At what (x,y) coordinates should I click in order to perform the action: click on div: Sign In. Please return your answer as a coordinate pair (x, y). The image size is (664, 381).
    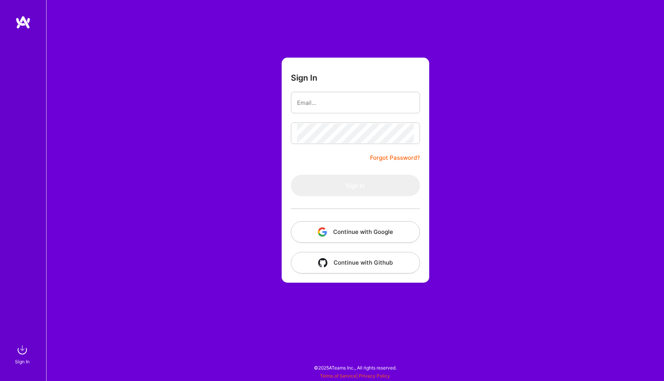
    Looking at the image, I should click on (22, 362).